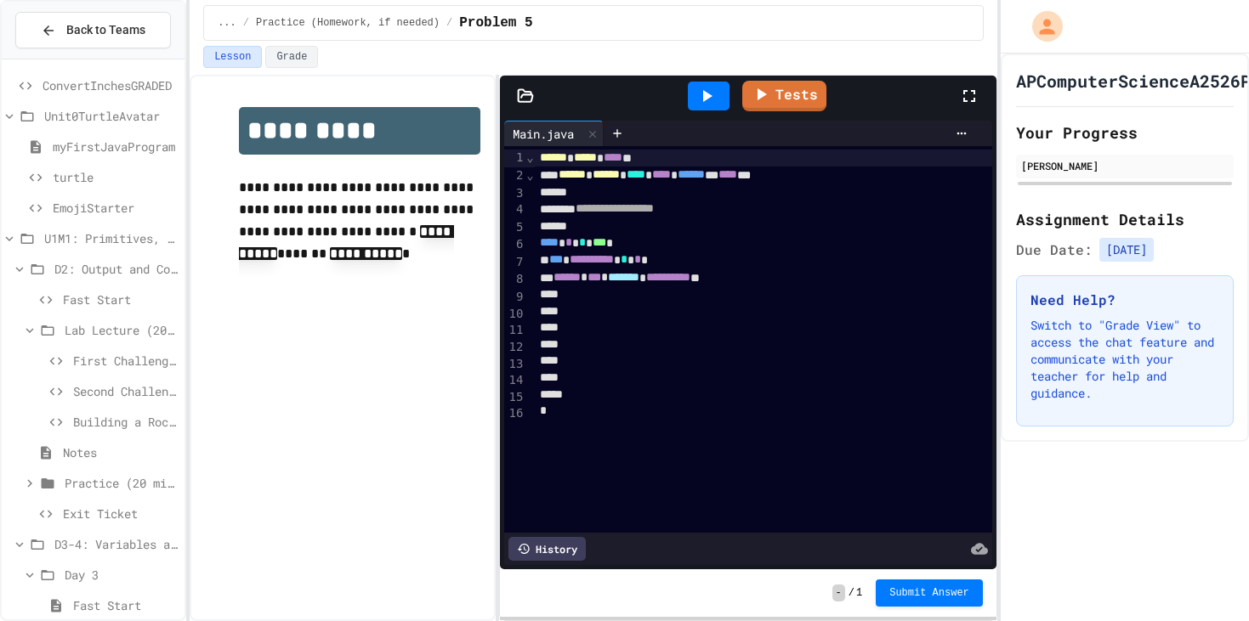 The image size is (1249, 621). I want to click on div: 5, so click(514, 228).